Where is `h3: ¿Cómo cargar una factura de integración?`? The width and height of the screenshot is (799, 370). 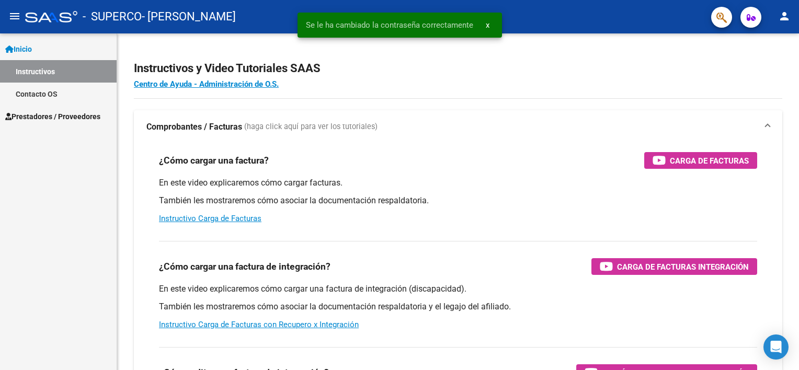
h3: ¿Cómo cargar una factura de integración? is located at coordinates (245, 267).